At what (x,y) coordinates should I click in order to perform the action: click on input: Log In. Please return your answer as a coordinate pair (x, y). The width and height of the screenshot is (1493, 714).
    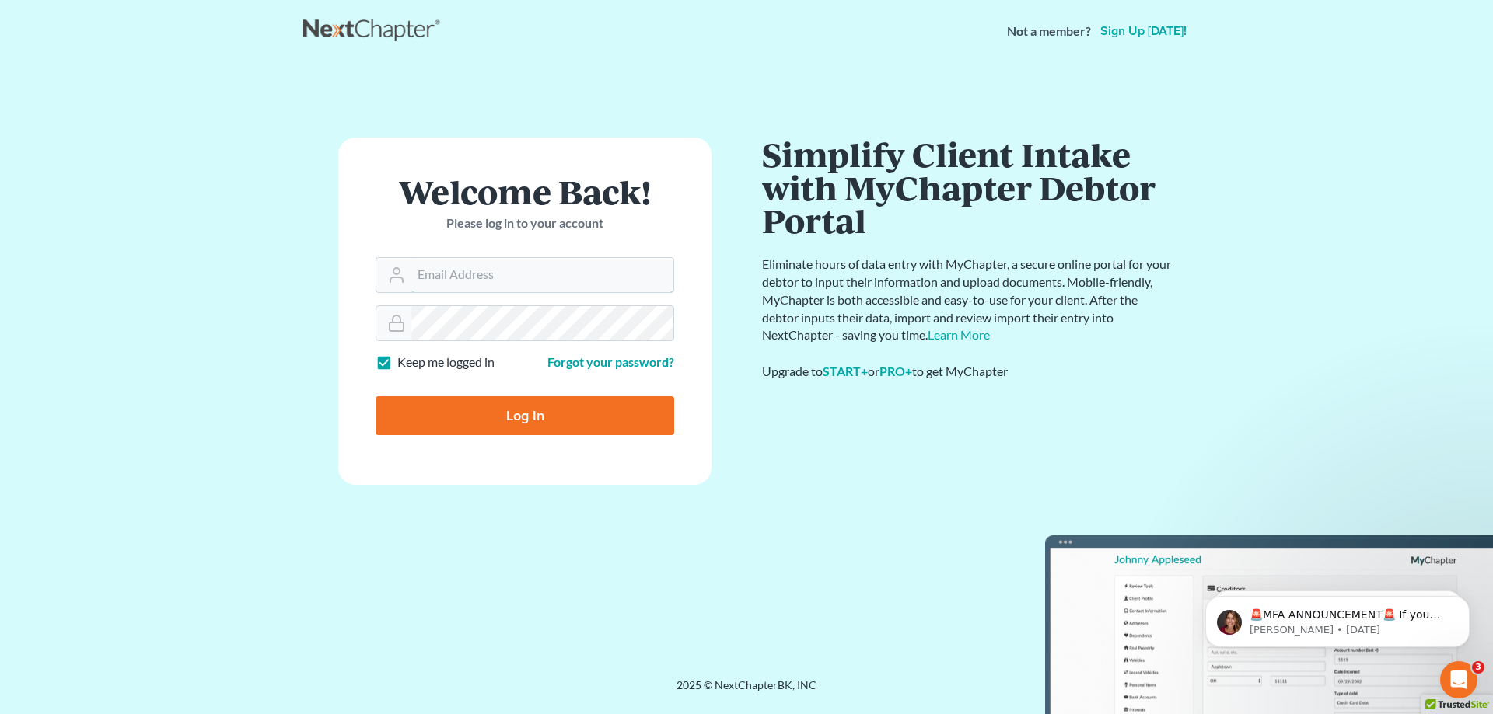
    Looking at the image, I should click on (525, 416).